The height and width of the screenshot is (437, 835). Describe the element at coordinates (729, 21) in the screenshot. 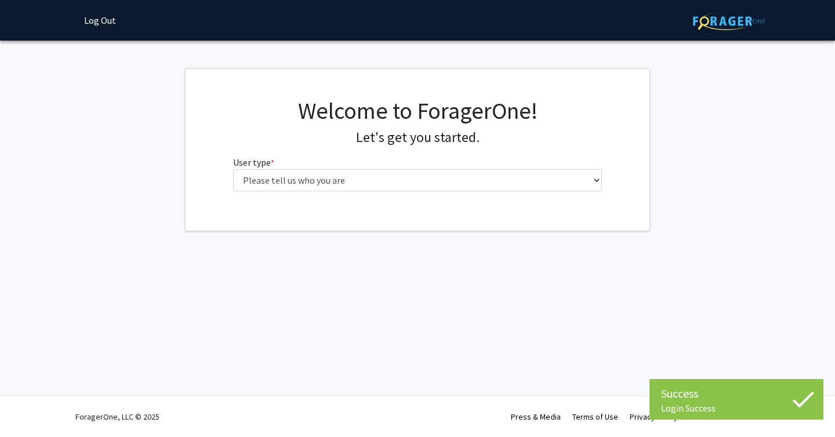

I see `img: ForagerOne Logo` at that location.